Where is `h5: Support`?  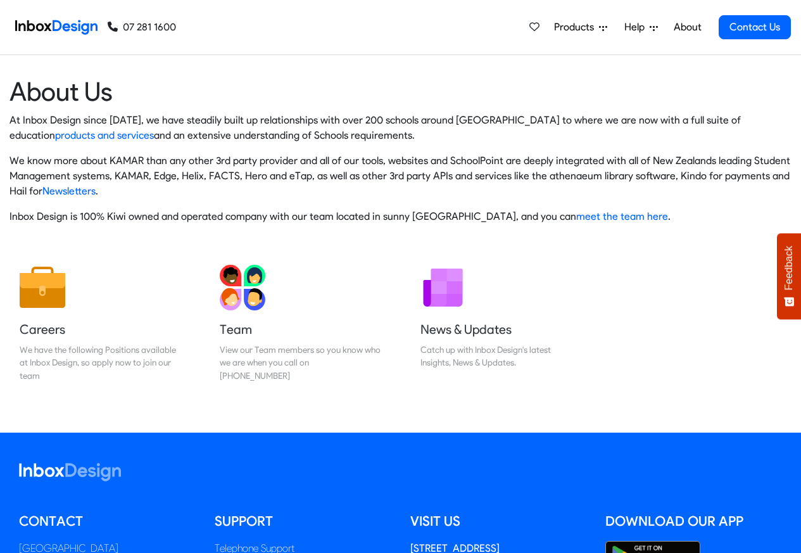 h5: Support is located at coordinates (303, 521).